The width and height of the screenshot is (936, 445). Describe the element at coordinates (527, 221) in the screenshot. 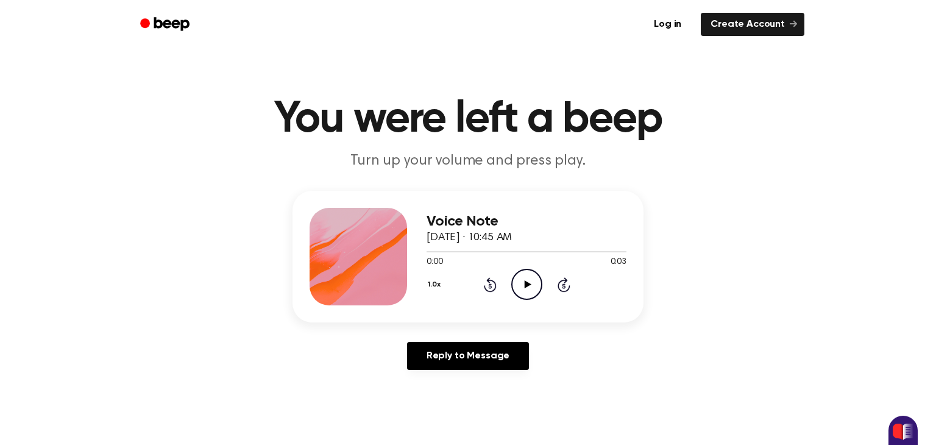

I see `h3: Voice Note` at that location.